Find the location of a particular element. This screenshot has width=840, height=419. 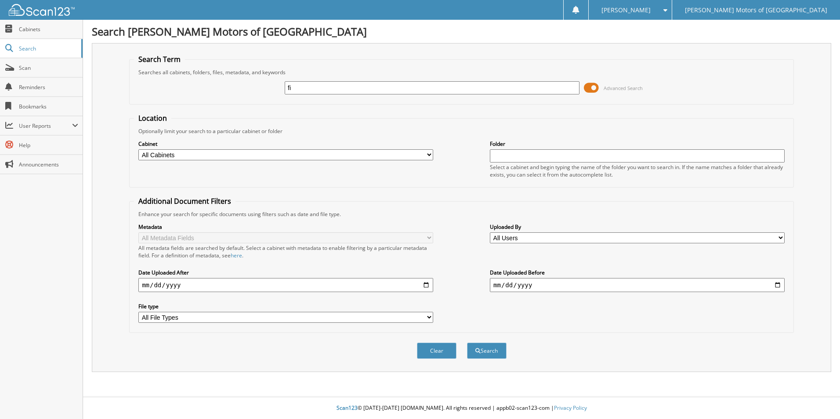

legend: Search Term is located at coordinates (159, 59).